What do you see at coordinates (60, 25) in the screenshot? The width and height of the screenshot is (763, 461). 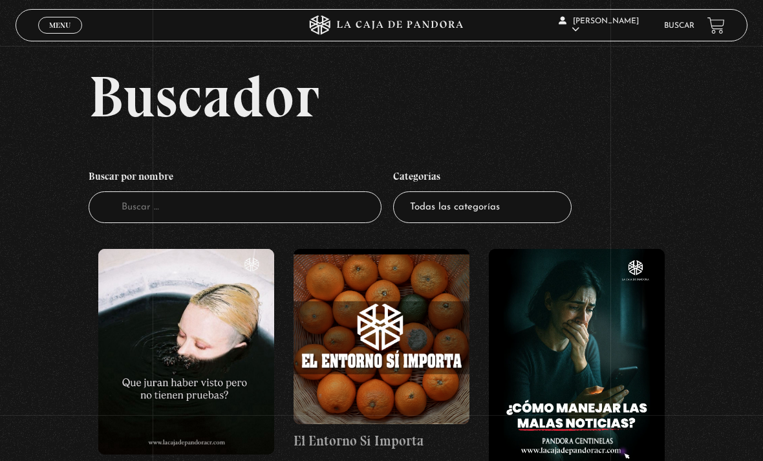 I see `span: Menu` at bounding box center [60, 25].